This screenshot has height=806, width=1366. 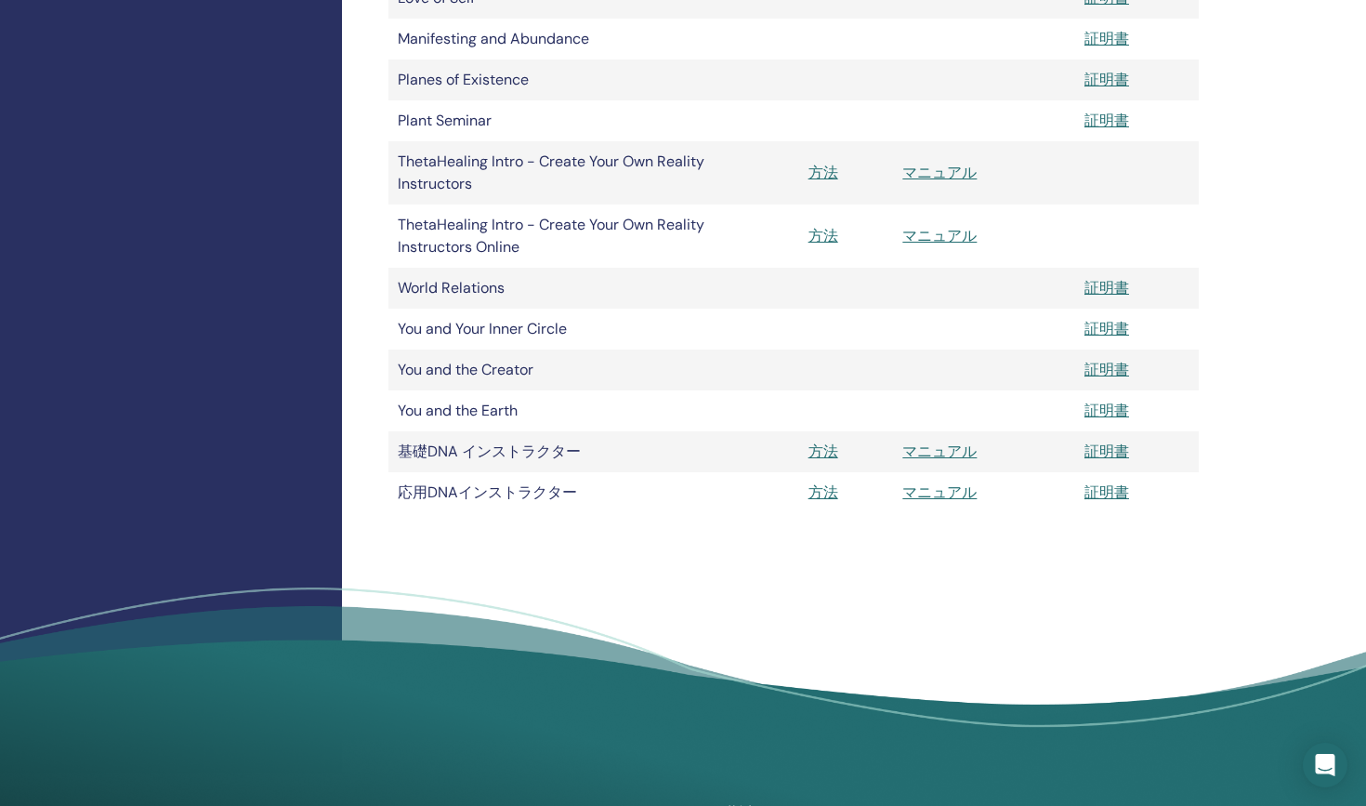 I want to click on td: ThetaHealing Intro - Create Your Own Reality Instructors, so click(x=556, y=173).